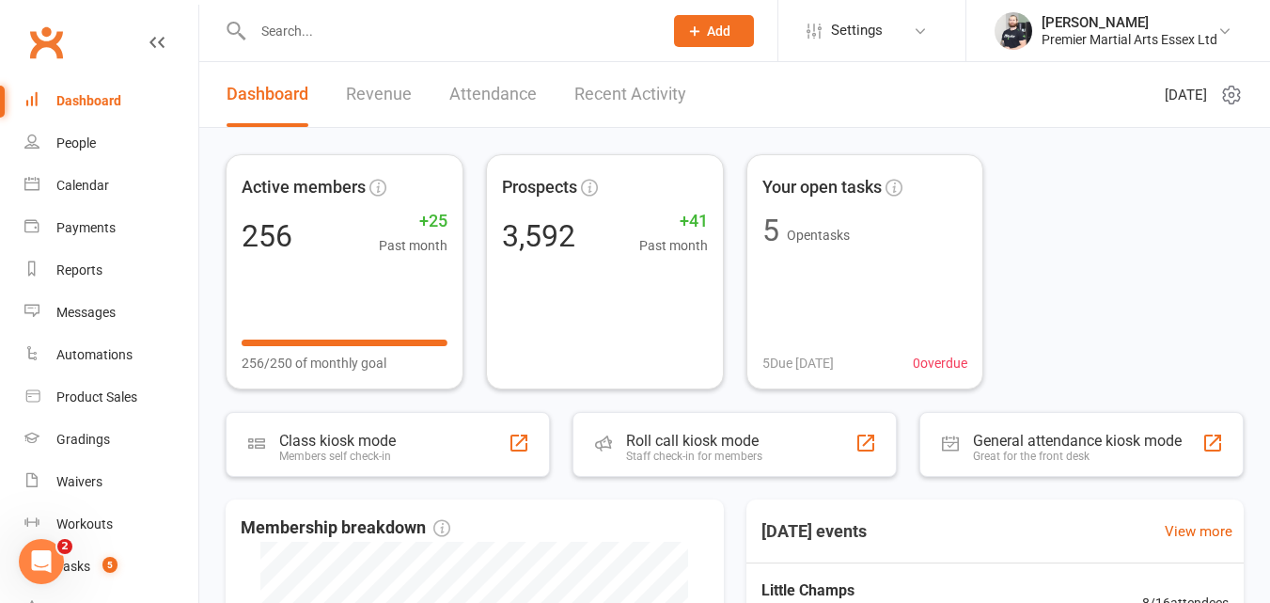  I want to click on span: Settings, so click(856, 30).